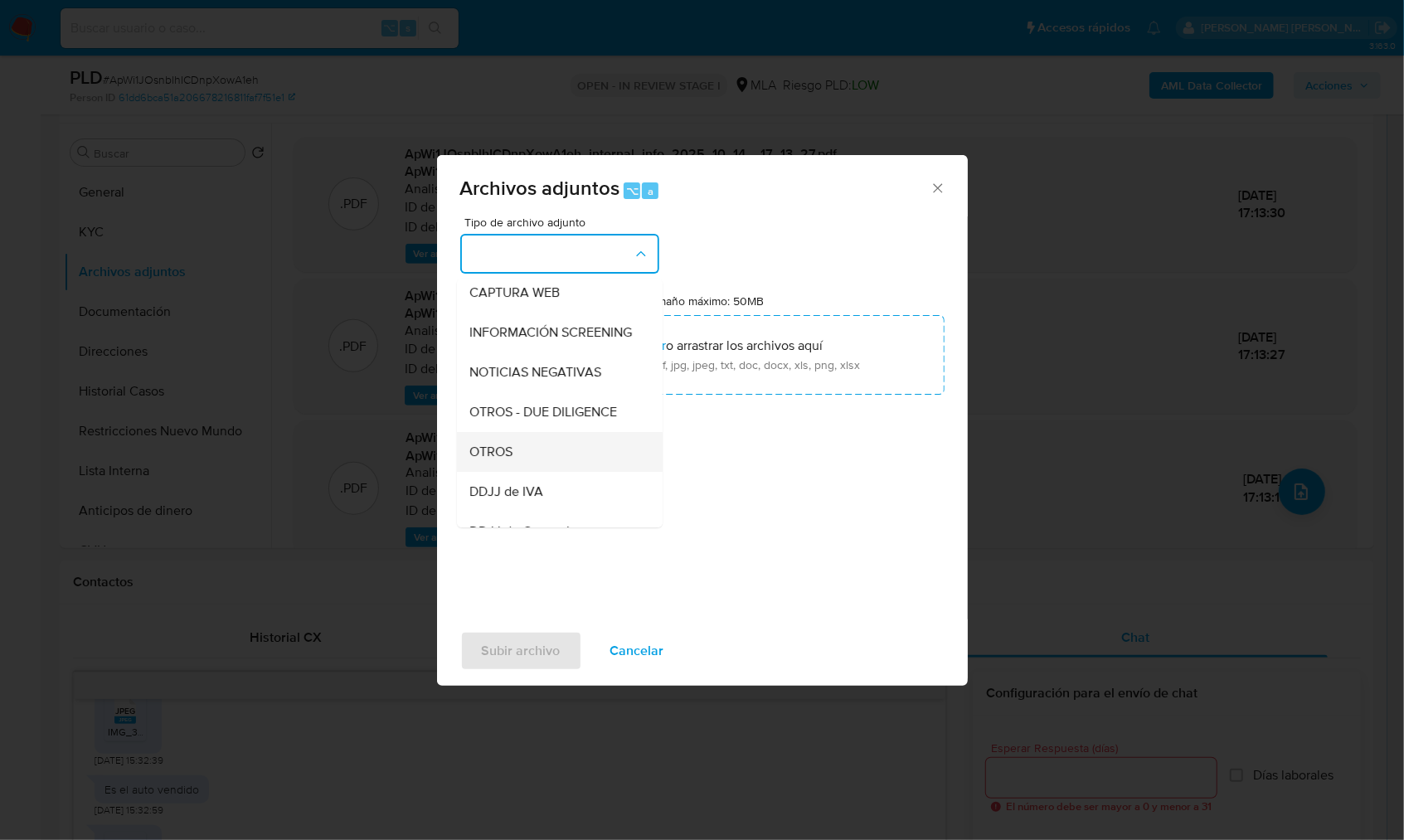  Describe the element at coordinates (937, 187) in the screenshot. I see `button: Cerrar` at that location.